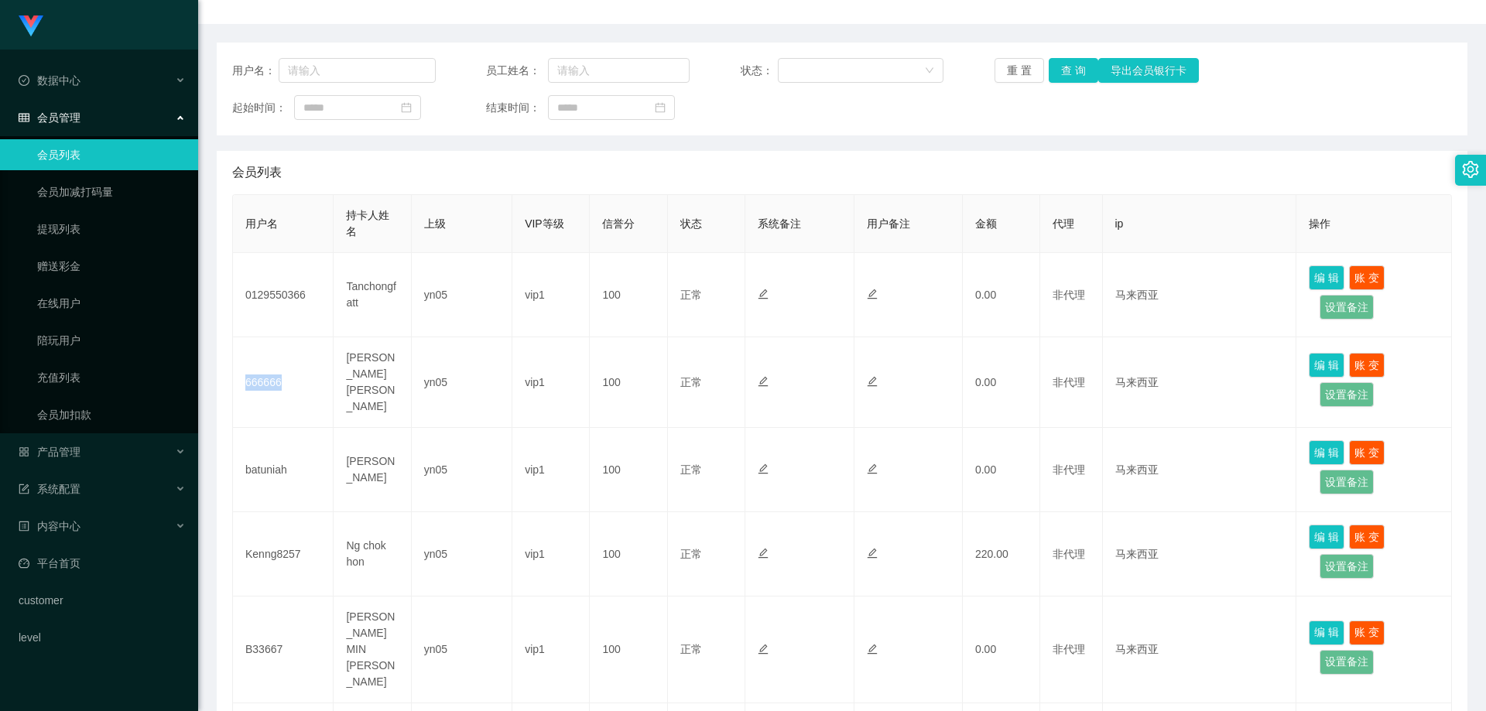 The height and width of the screenshot is (711, 1486). What do you see at coordinates (111, 266) in the screenshot?
I see `a: 赠送彩金` at bounding box center [111, 266].